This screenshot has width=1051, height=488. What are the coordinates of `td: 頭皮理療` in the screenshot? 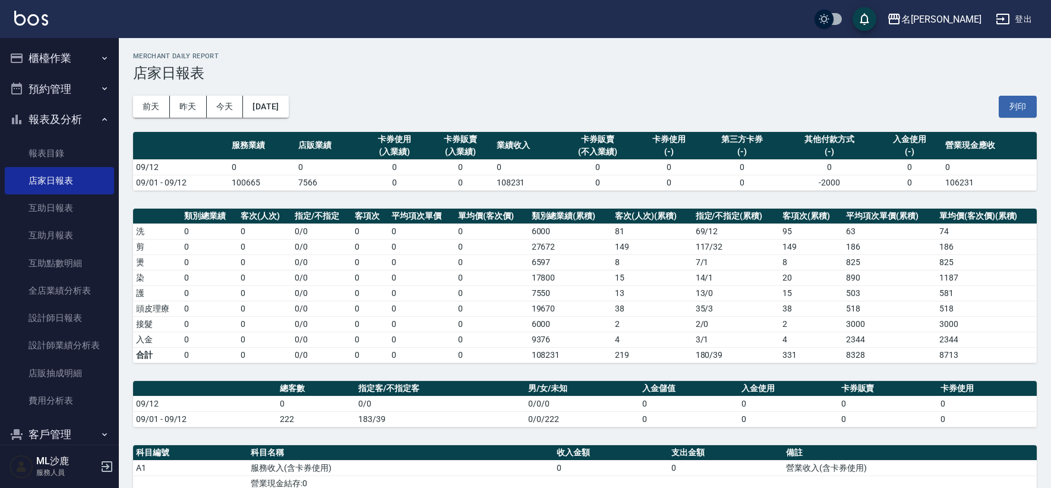 It's located at (157, 308).